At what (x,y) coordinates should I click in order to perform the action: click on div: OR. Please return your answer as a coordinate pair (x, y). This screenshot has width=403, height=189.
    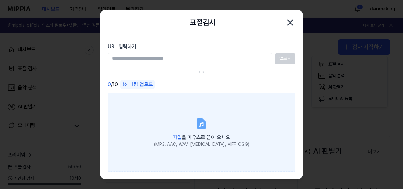
    Looking at the image, I should click on (202, 72).